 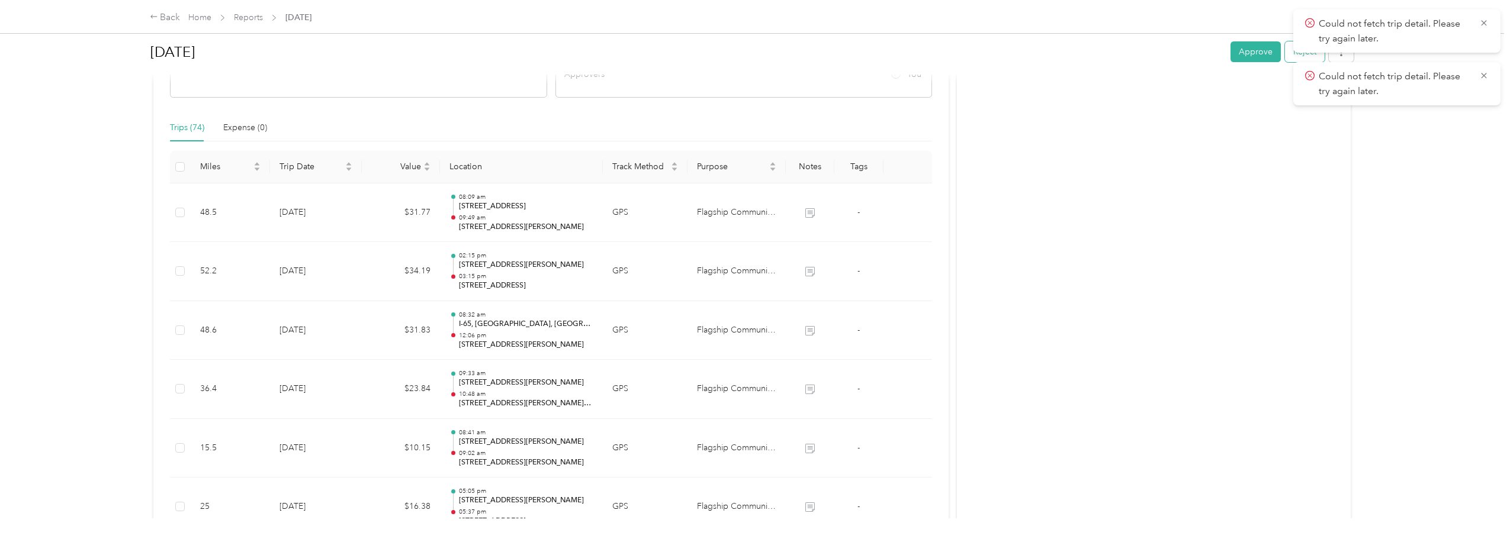 I want to click on button: Approve, so click(x=1255, y=52).